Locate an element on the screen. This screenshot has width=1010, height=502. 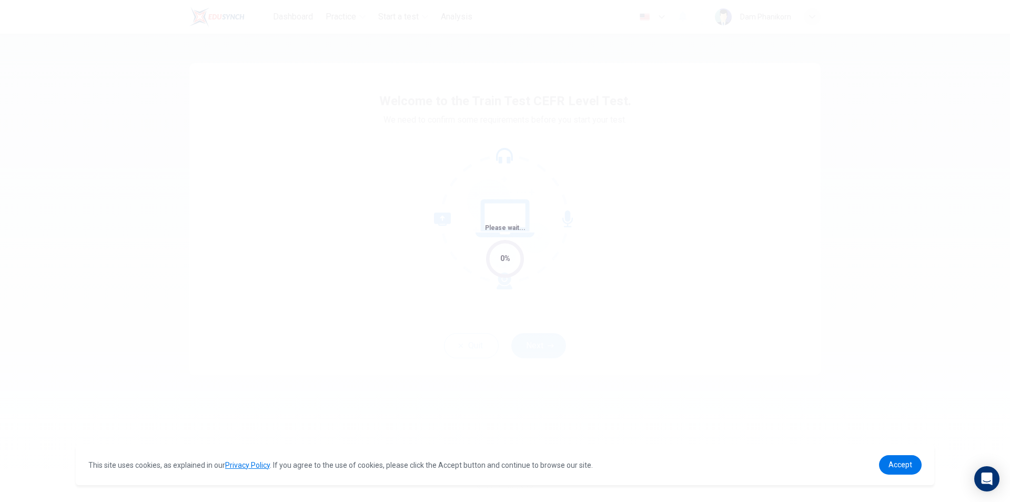
span: Please wait... is located at coordinates (505, 228).